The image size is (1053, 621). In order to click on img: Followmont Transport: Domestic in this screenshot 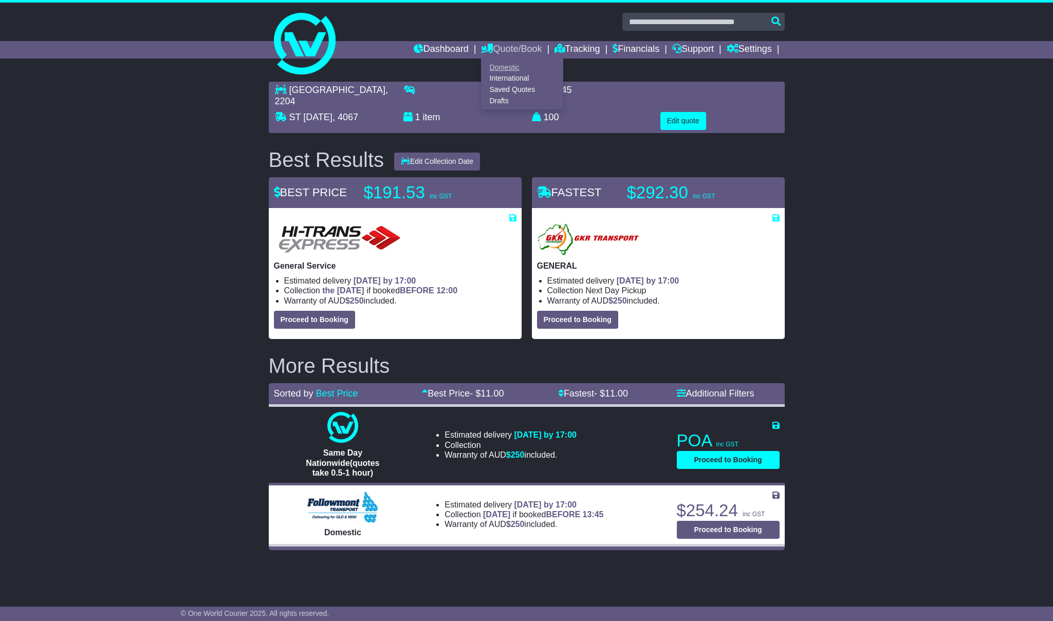, I will do `click(342, 507)`.